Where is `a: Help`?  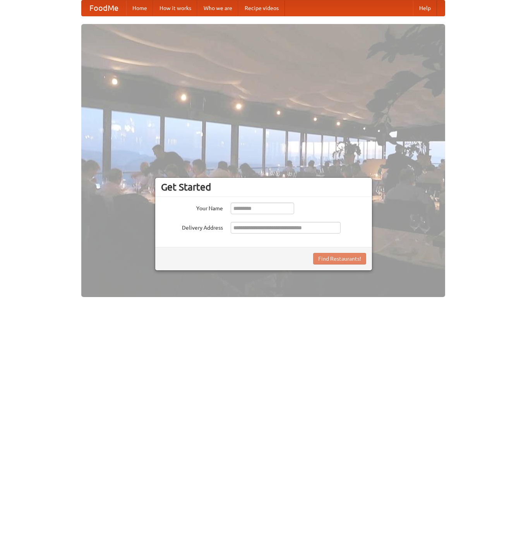
a: Help is located at coordinates (425, 8).